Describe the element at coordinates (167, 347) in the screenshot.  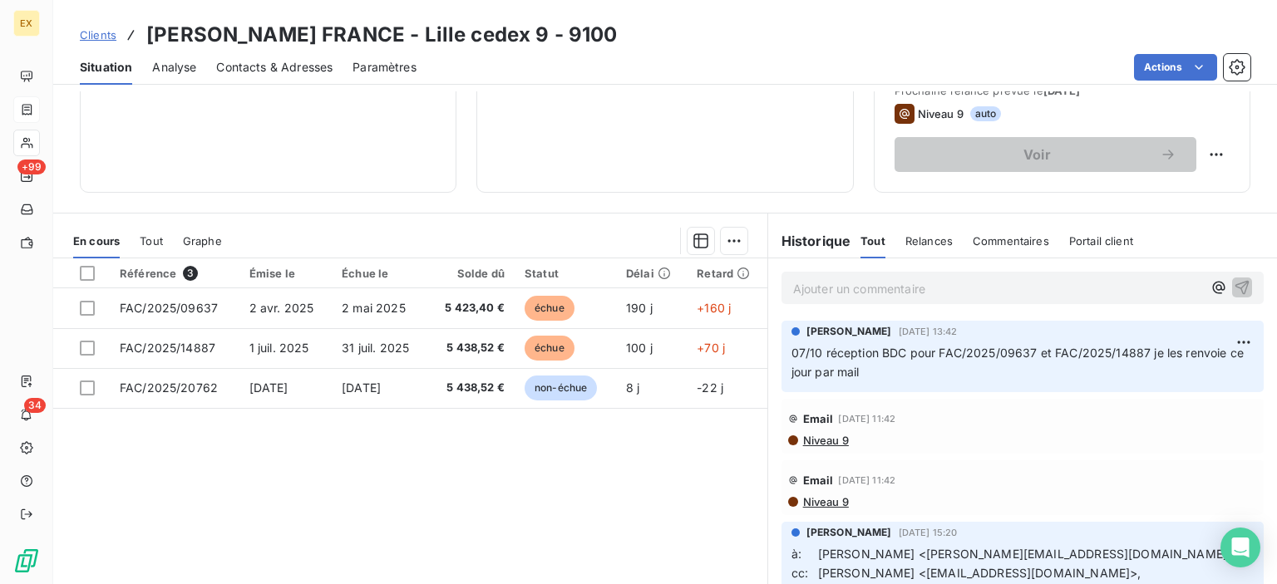
I see `span: FAC/2025/14887` at that location.